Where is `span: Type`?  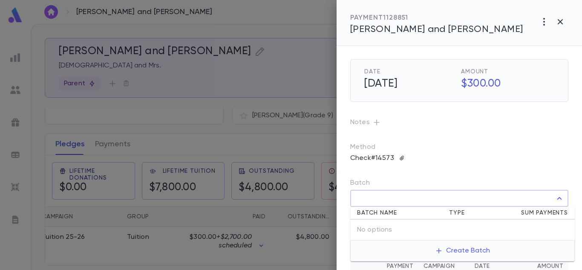
span: Type is located at coordinates (476, 213).